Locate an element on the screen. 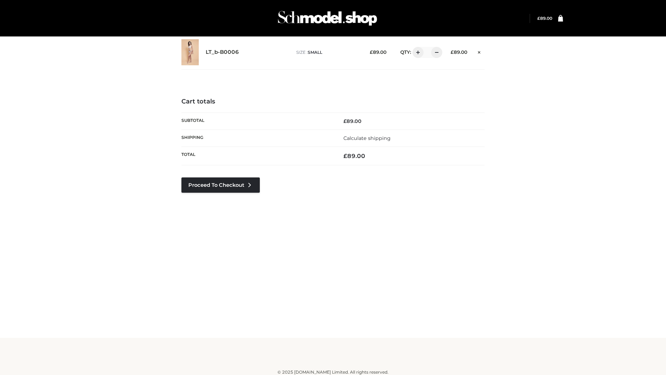 Image resolution: width=666 pixels, height=375 pixels. div: QTY: is located at coordinates (417, 52).